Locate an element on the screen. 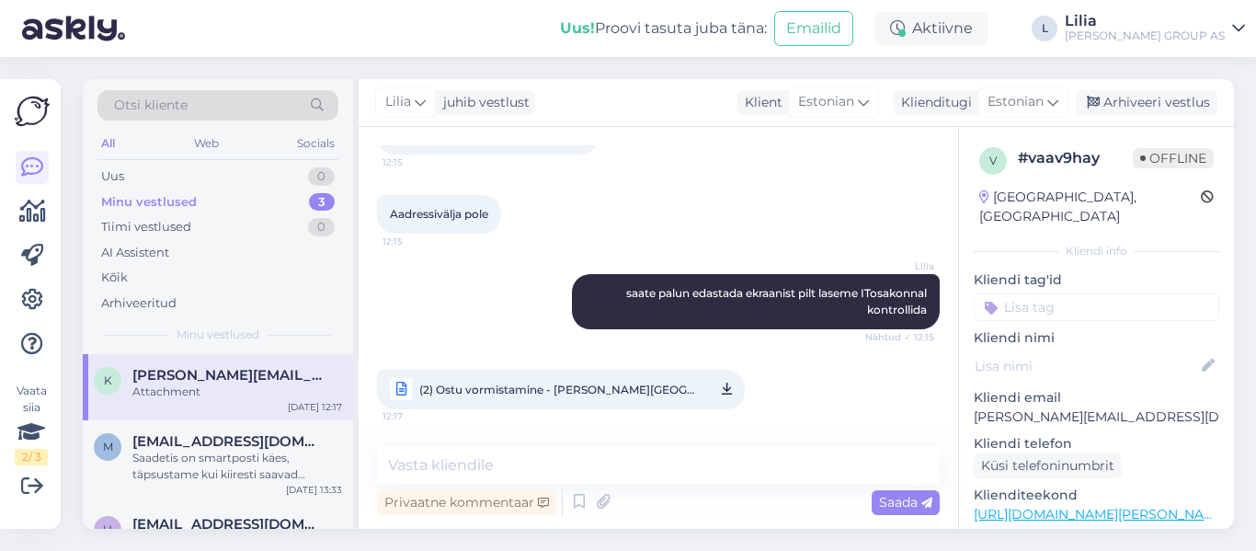 The height and width of the screenshot is (551, 1256). div: Uus is located at coordinates (112, 177).